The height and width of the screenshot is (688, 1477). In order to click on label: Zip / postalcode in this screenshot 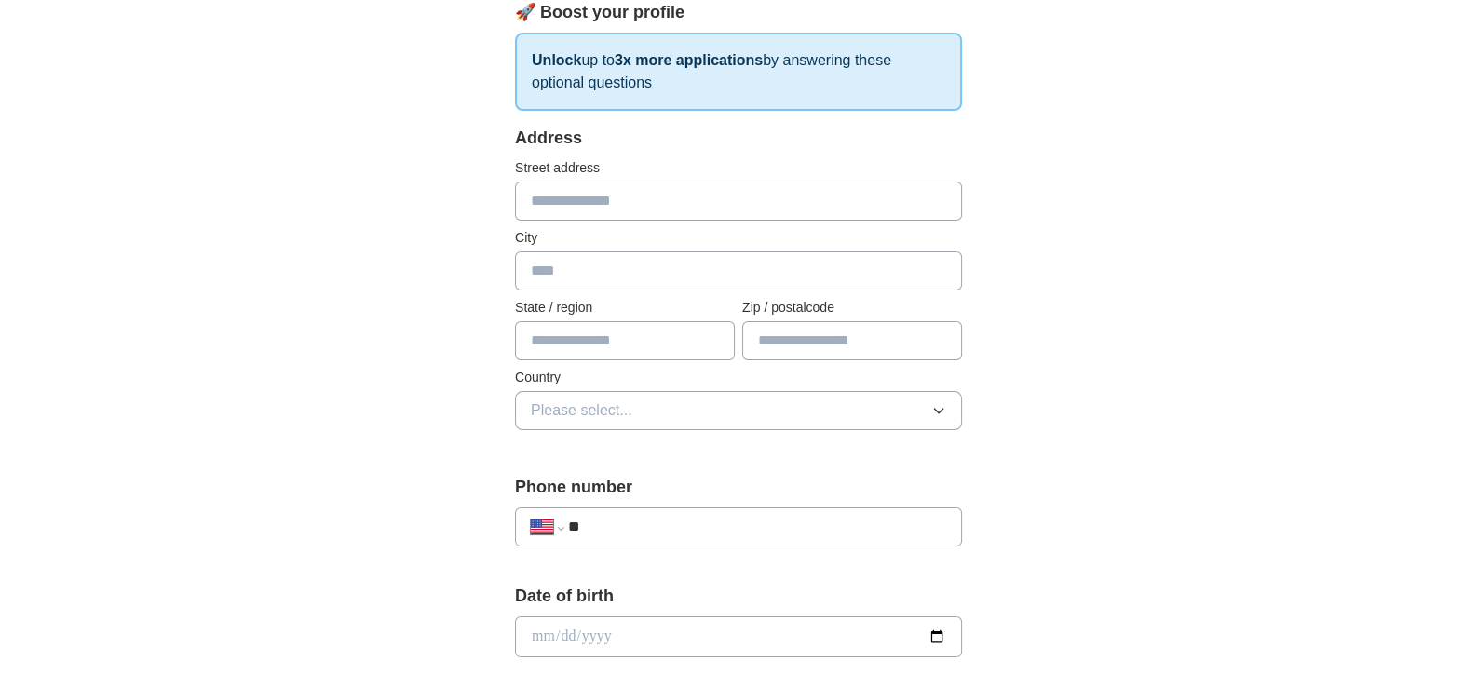, I will do `click(852, 307)`.